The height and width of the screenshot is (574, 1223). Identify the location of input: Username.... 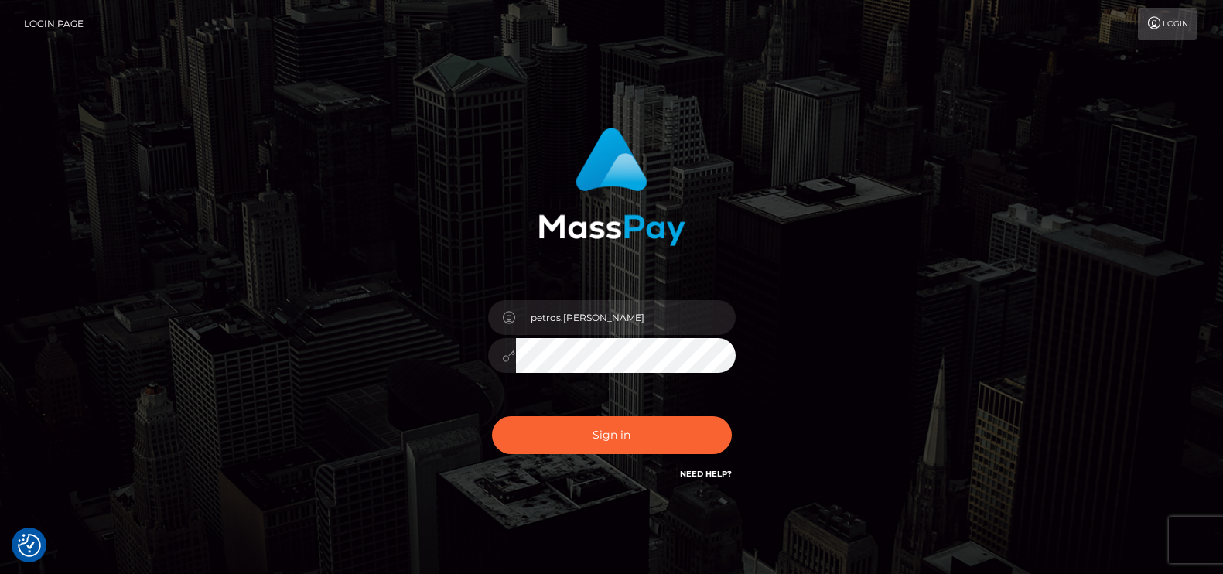
(626, 317).